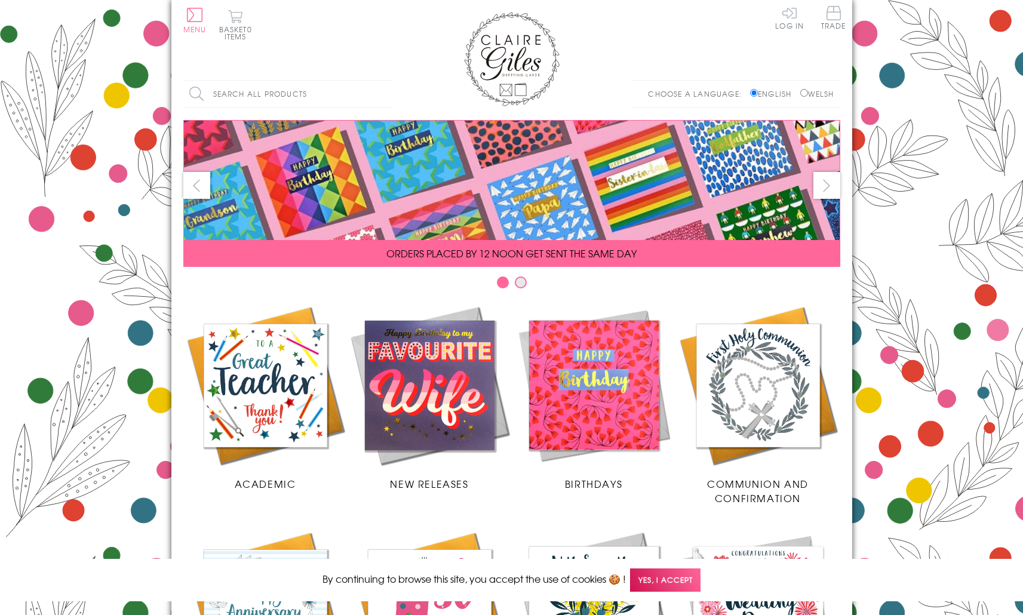 The height and width of the screenshot is (615, 1023). What do you see at coordinates (238, 33) in the screenshot?
I see `span: 0 items` at bounding box center [238, 33].